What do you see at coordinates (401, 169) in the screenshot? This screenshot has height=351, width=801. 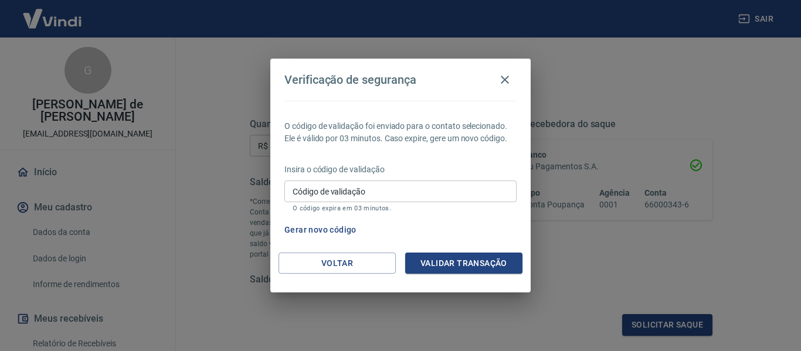 I see `p: Insira o código de validação` at bounding box center [401, 169].